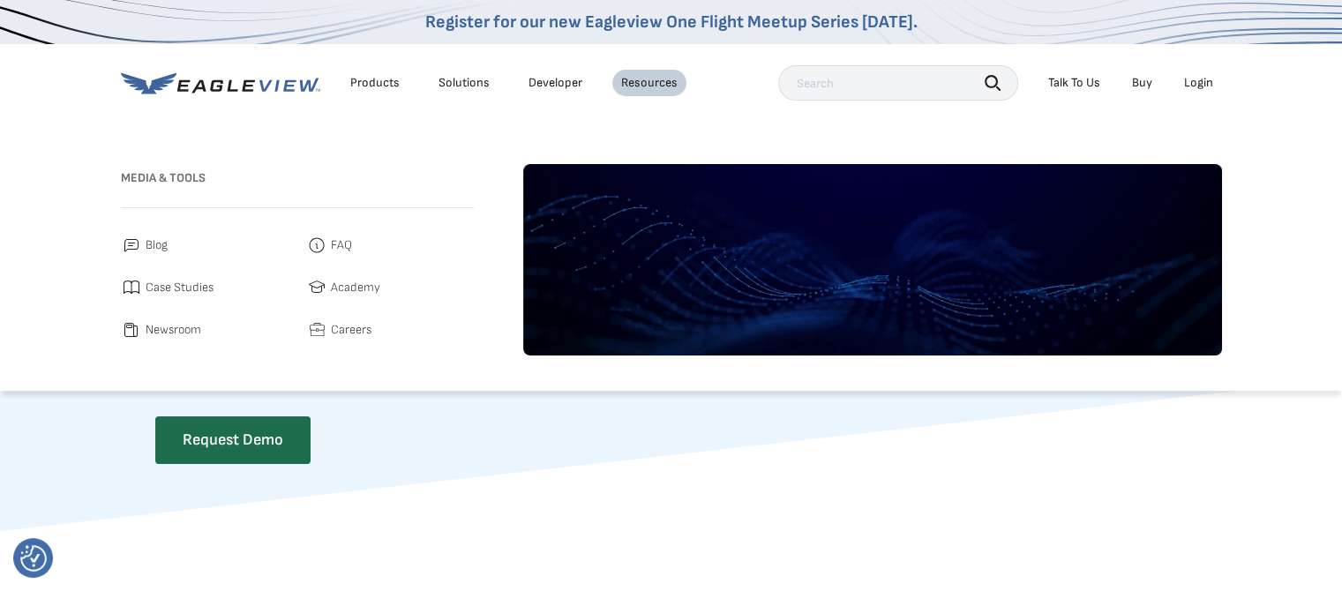  I want to click on a: Academy, so click(390, 288).